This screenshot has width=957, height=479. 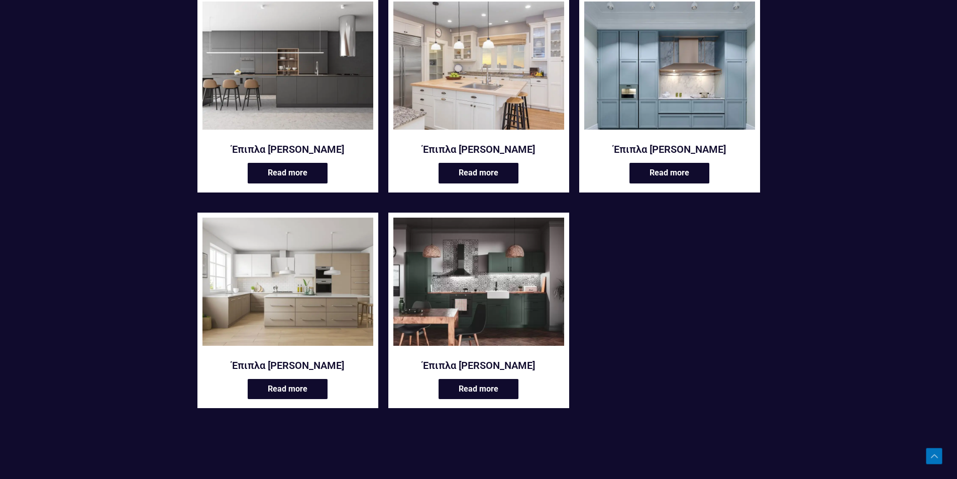 What do you see at coordinates (478, 389) in the screenshot?
I see `a: Read more about “Έπιπλα κουζίνας Sargasso”` at bounding box center [478, 389].